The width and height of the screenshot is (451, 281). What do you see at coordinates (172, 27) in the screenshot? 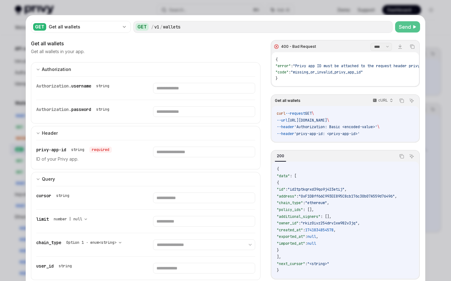
I see `div: wallets` at bounding box center [172, 27].